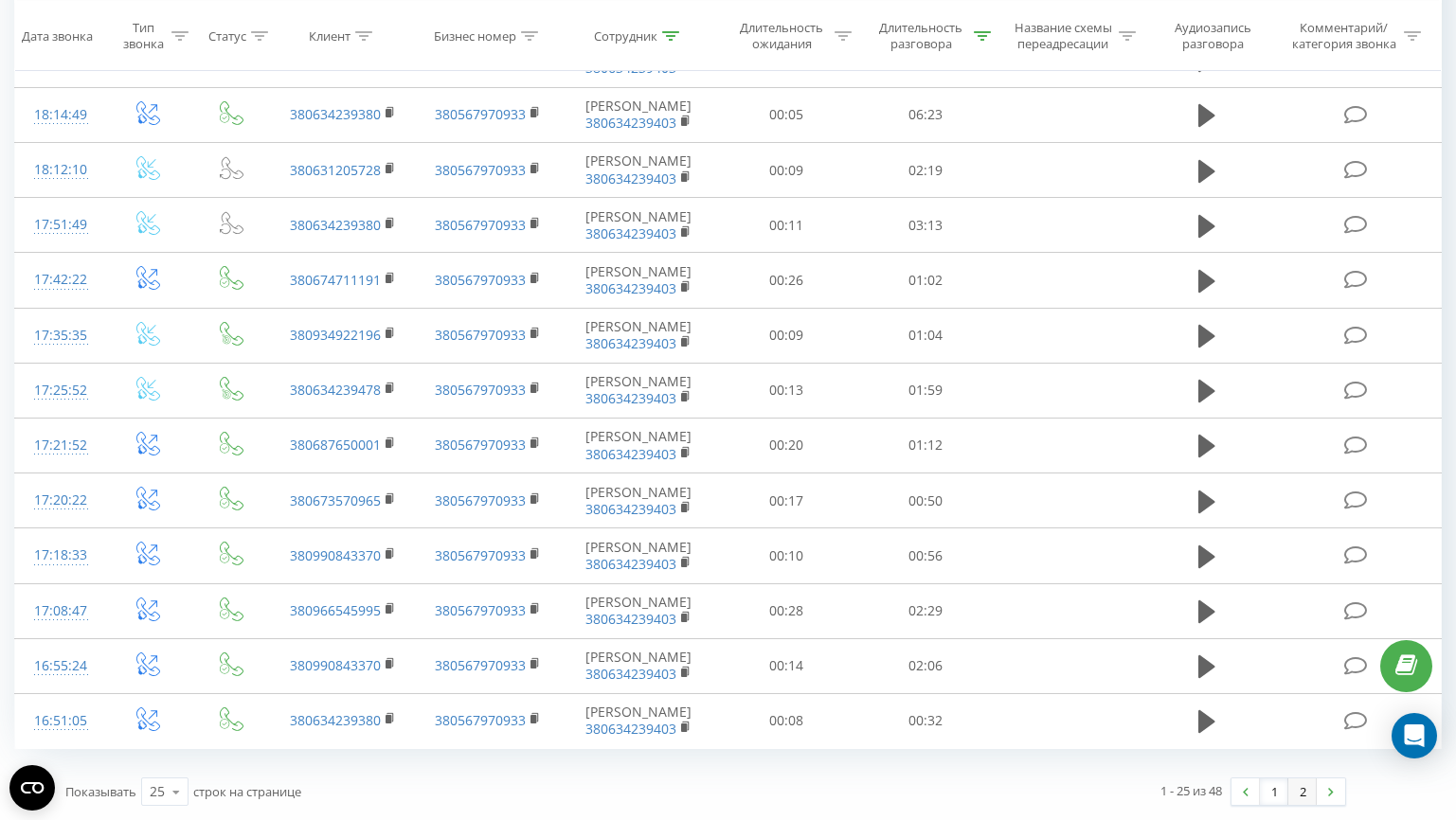 Image resolution: width=1456 pixels, height=820 pixels. Describe the element at coordinates (785, 501) in the screenshot. I see `td: 00:17` at that location.